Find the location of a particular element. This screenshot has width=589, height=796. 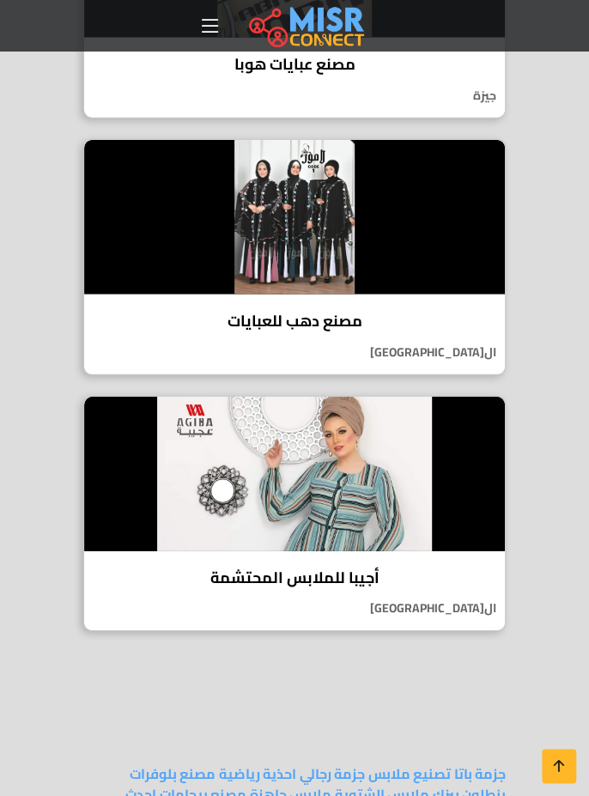

a: احذية رياضية is located at coordinates (258, 774).